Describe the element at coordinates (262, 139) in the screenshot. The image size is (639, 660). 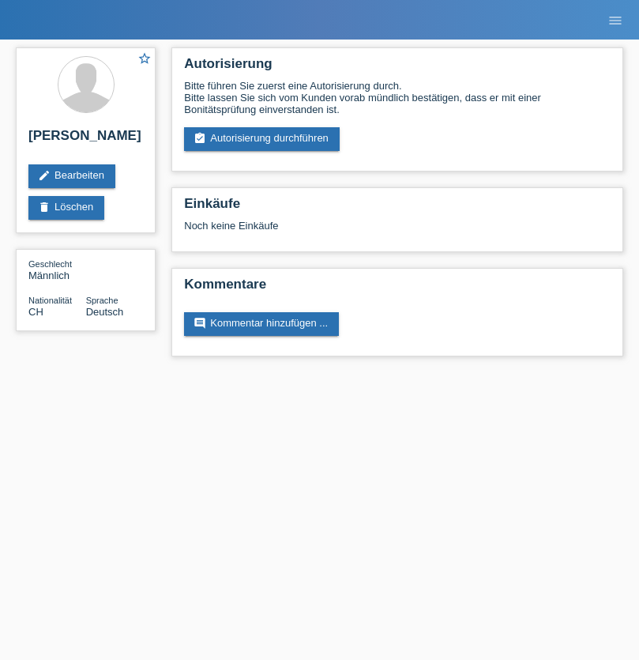
I see `a: assignment_turned_inAutorisierung durchführen` at that location.